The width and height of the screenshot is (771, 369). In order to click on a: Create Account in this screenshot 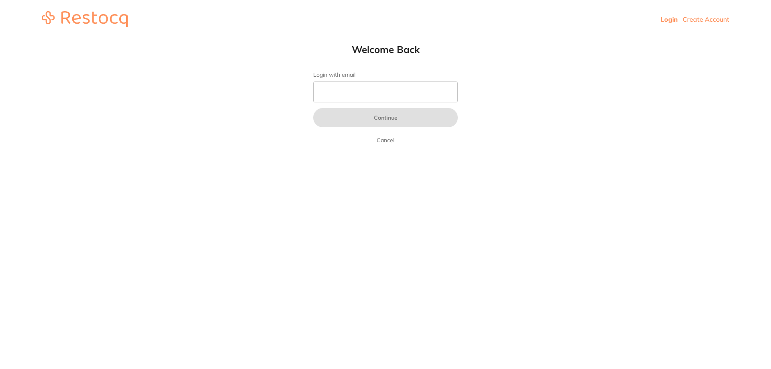, I will do `click(706, 19)`.